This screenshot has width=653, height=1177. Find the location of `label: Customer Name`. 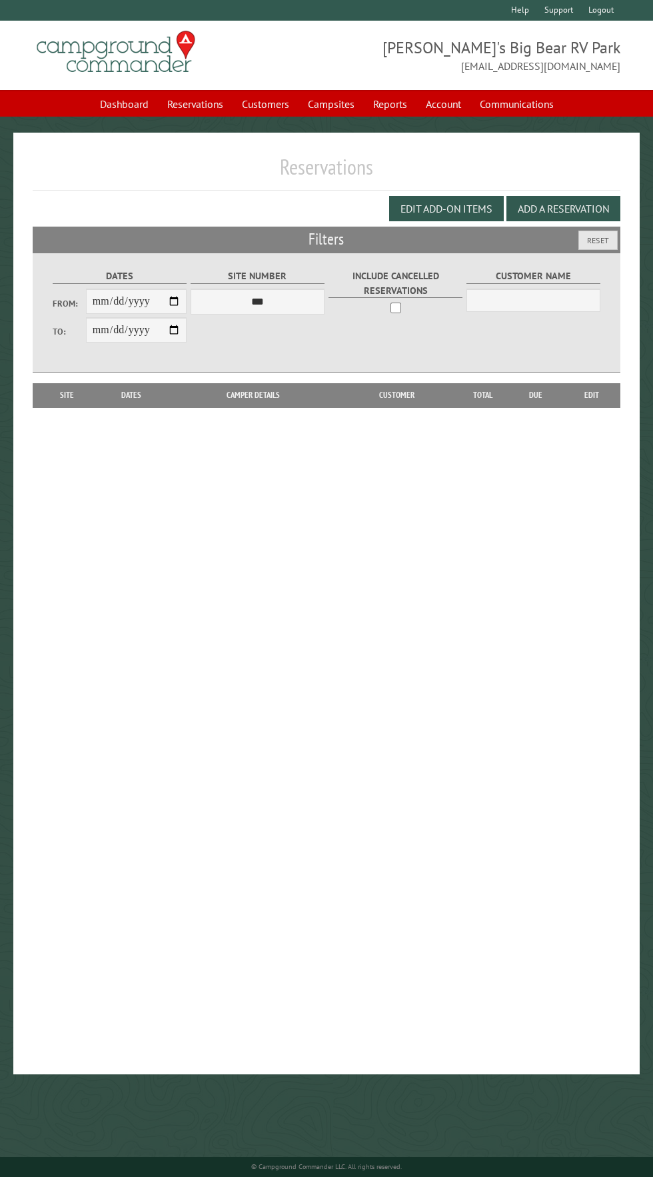

label: Customer Name is located at coordinates (533, 276).